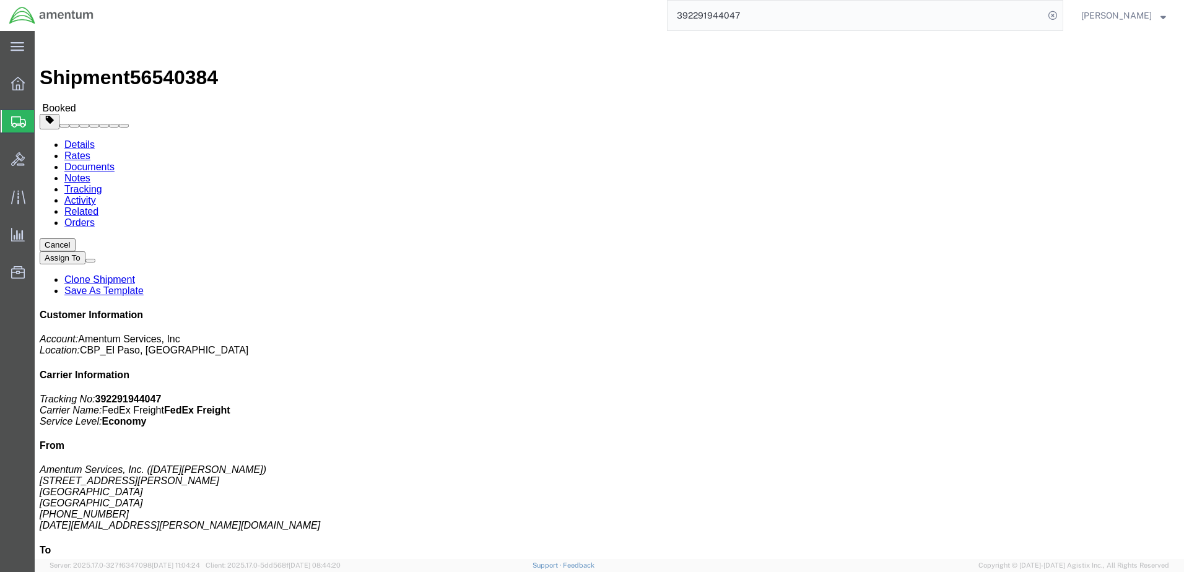 Image resolution: width=1184 pixels, height=572 pixels. I want to click on input: Search for shipment number, reference number, so click(856, 15).